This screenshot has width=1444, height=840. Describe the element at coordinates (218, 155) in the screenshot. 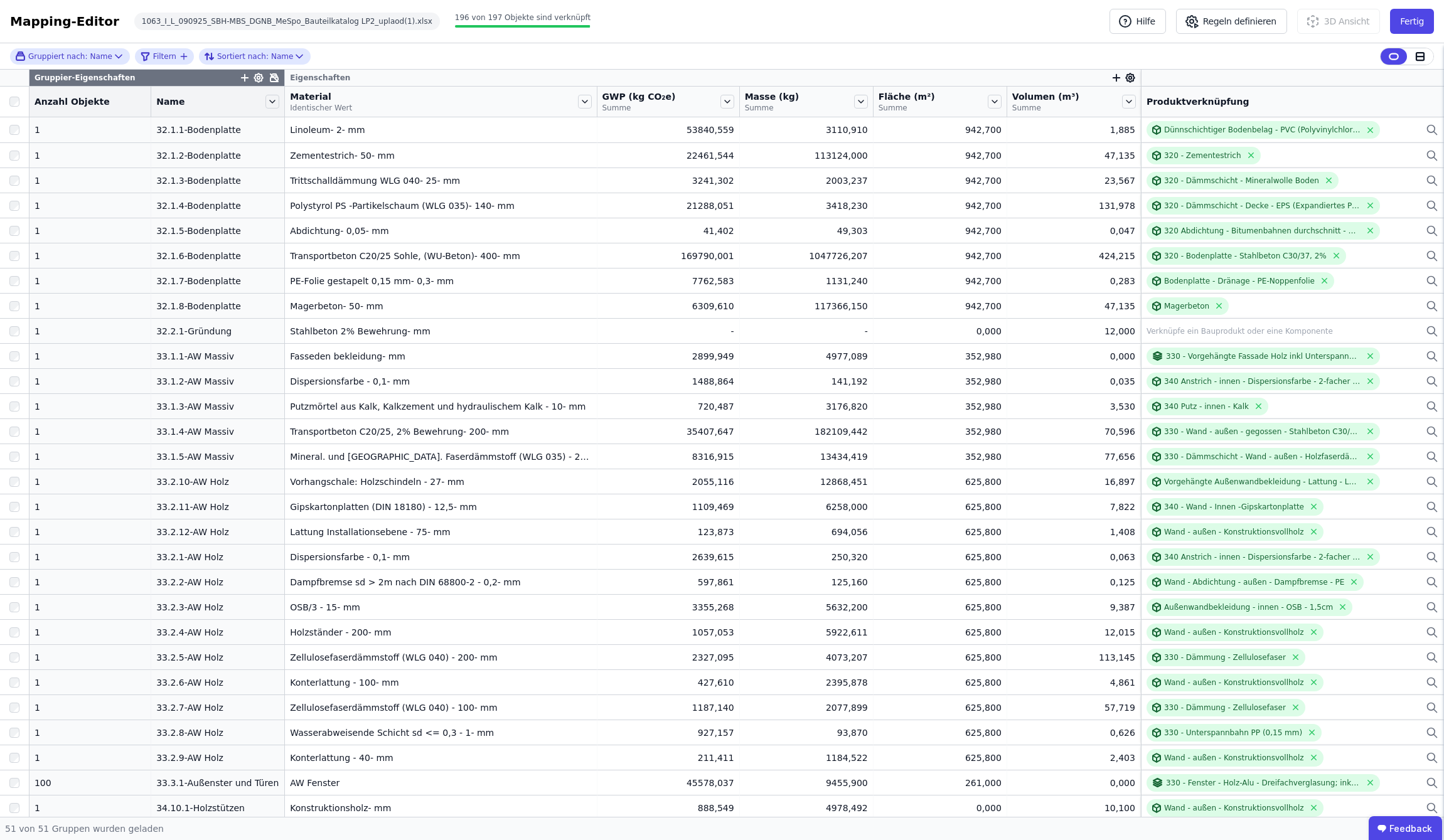

I see `div: 32.1.2-Bodenplatte` at that location.